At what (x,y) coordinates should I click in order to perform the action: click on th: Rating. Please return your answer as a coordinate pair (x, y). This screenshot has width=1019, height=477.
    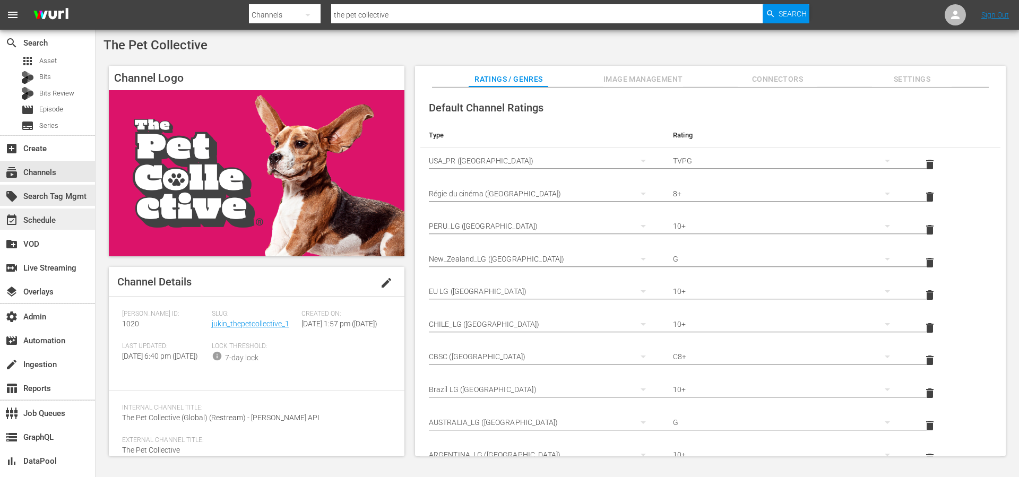
    Looking at the image, I should click on (787, 135).